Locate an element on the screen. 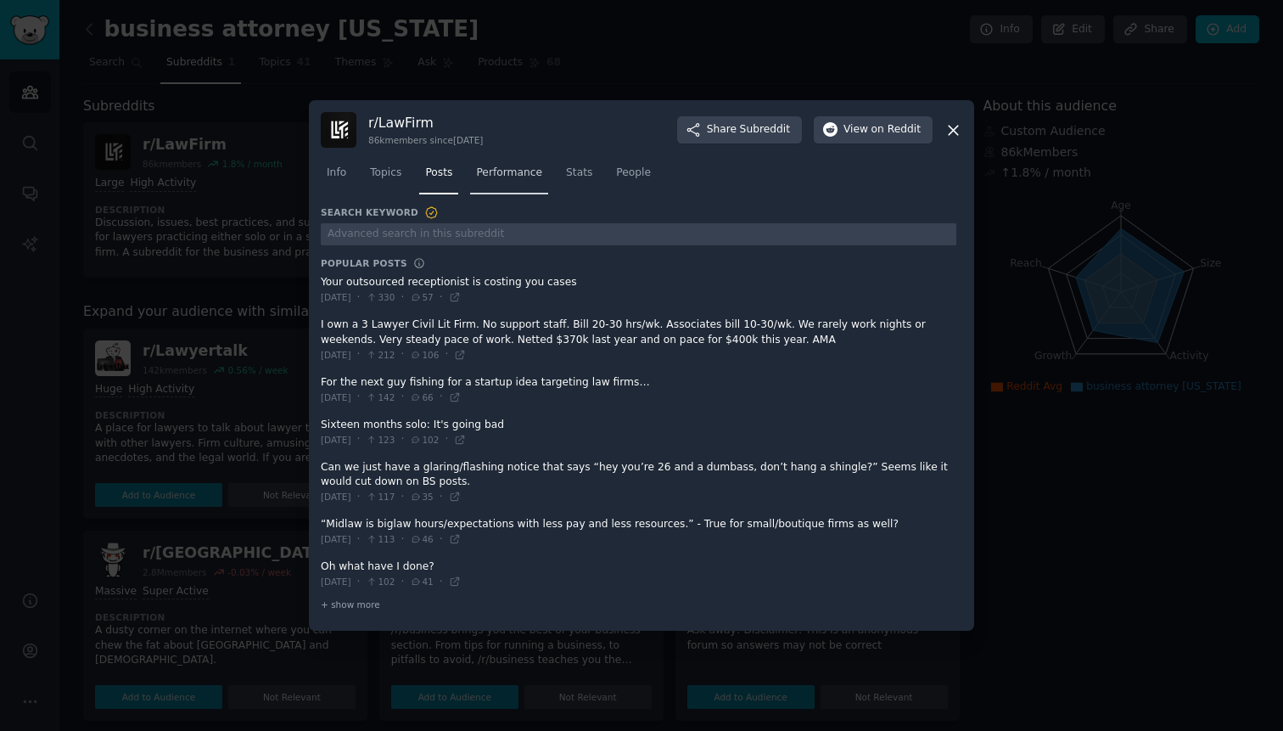 The height and width of the screenshot is (731, 1283). h3: r/ LawFirm is located at coordinates (425, 122).